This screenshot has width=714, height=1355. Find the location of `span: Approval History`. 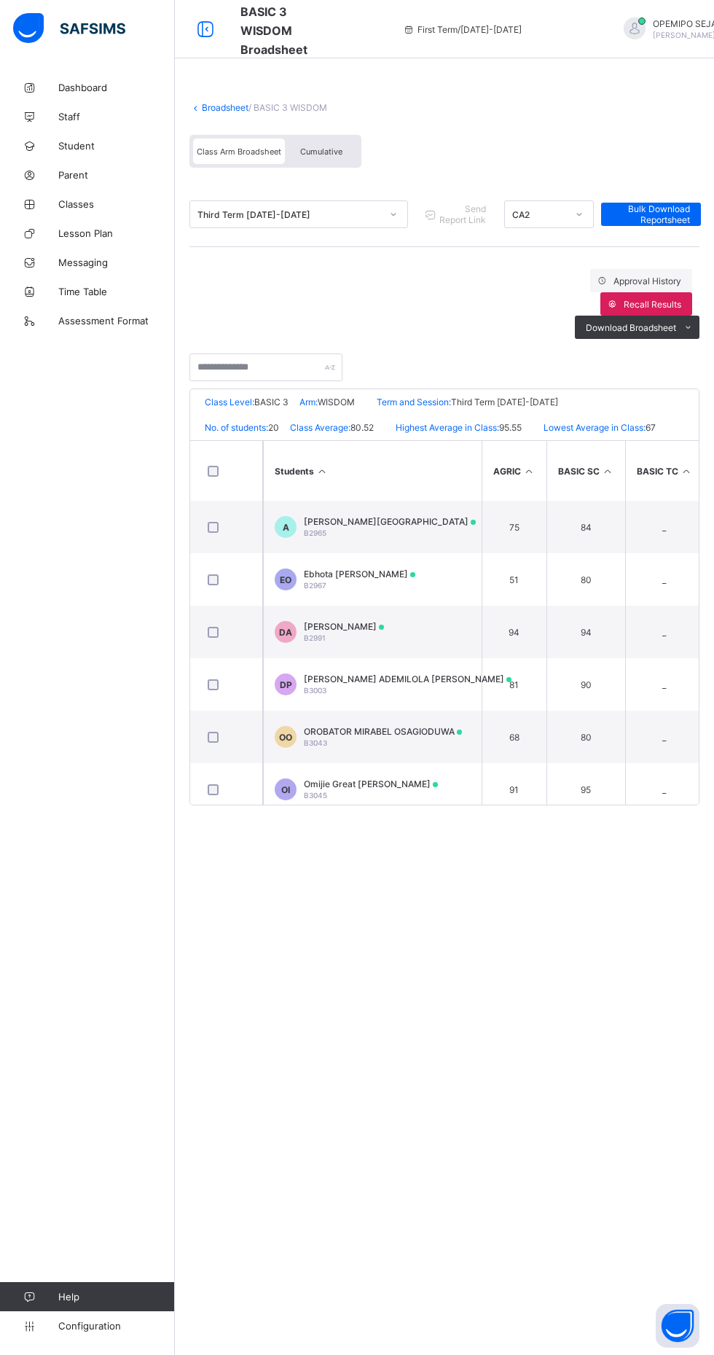

span: Approval History is located at coordinates (647, 281).